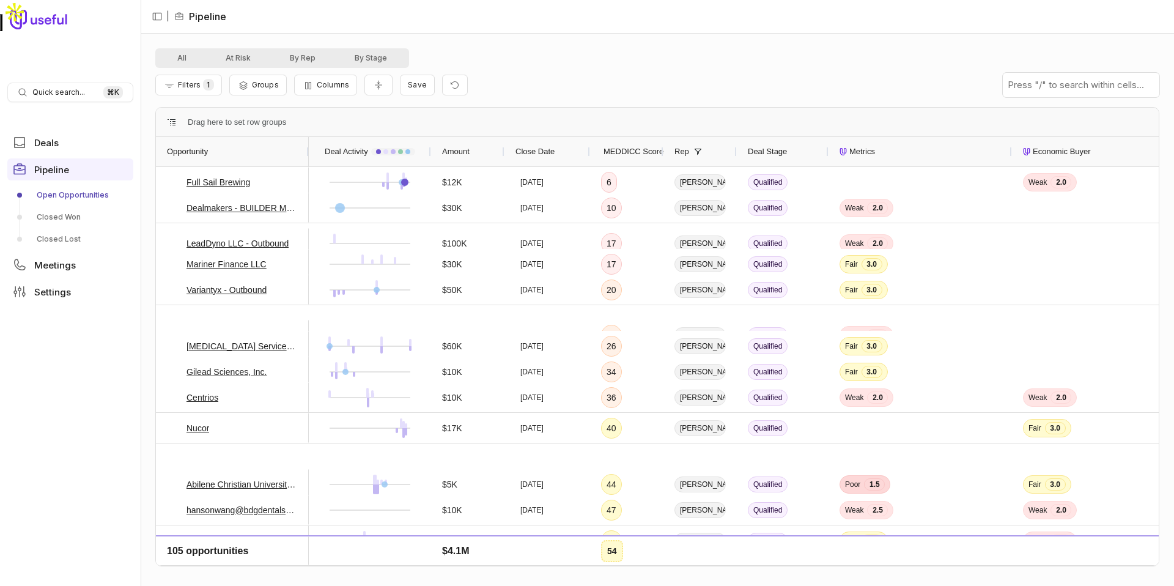  I want to click on span: Drag here to set row groups, so click(237, 122).